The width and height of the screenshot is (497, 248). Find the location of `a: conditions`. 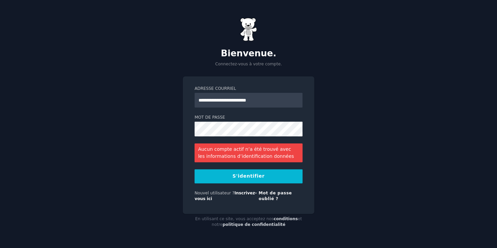

a: conditions is located at coordinates (286, 219).